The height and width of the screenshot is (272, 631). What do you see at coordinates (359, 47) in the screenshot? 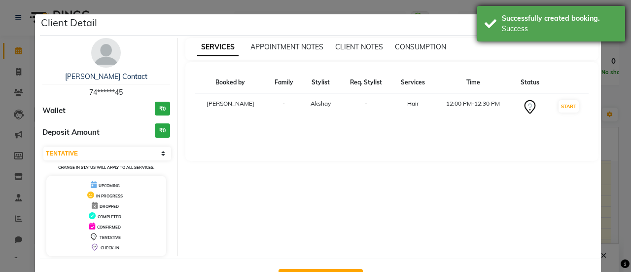
I see `span: CLIENT NOTES` at bounding box center [359, 47].